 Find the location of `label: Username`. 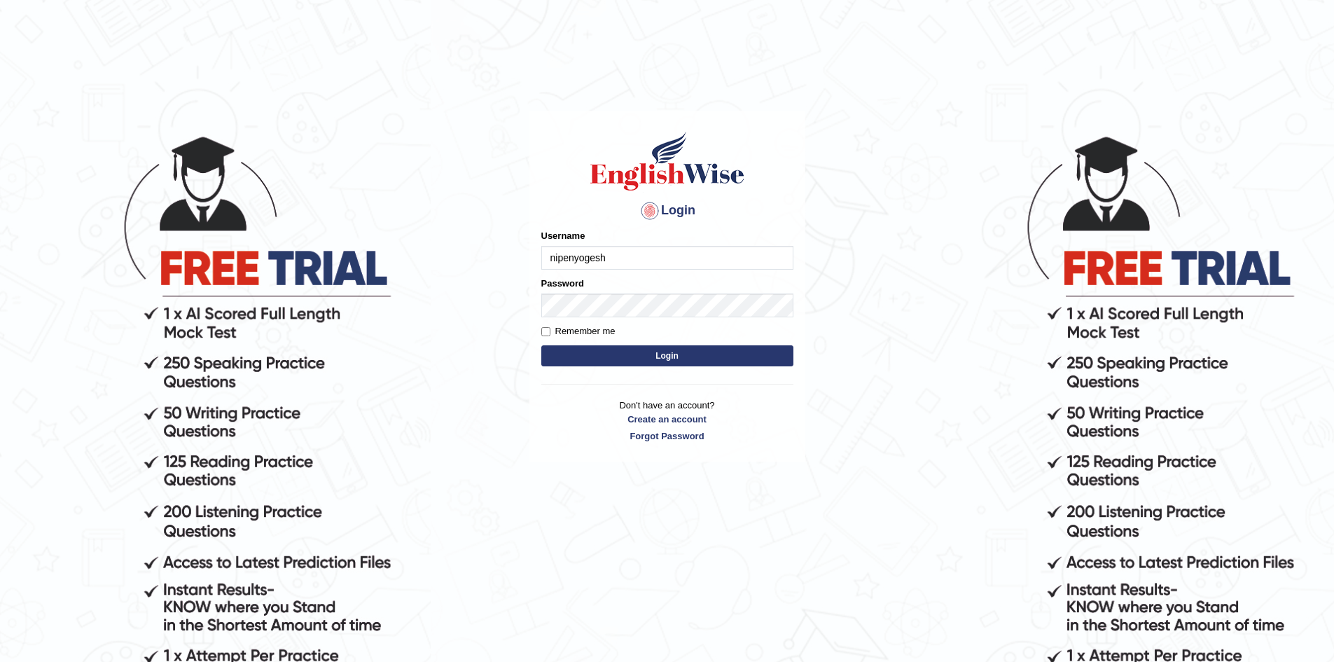

label: Username is located at coordinates (563, 235).